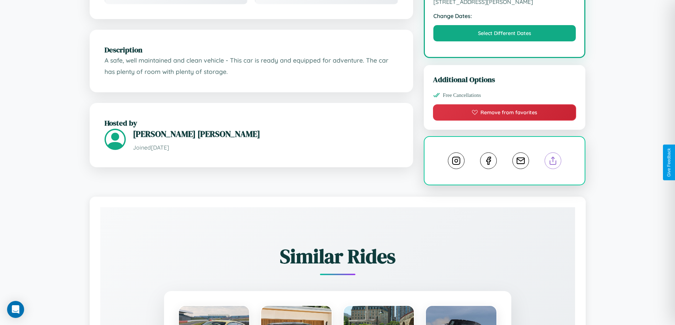  Describe the element at coordinates (504, 113) in the screenshot. I see `button: Remove from favorites` at that location.